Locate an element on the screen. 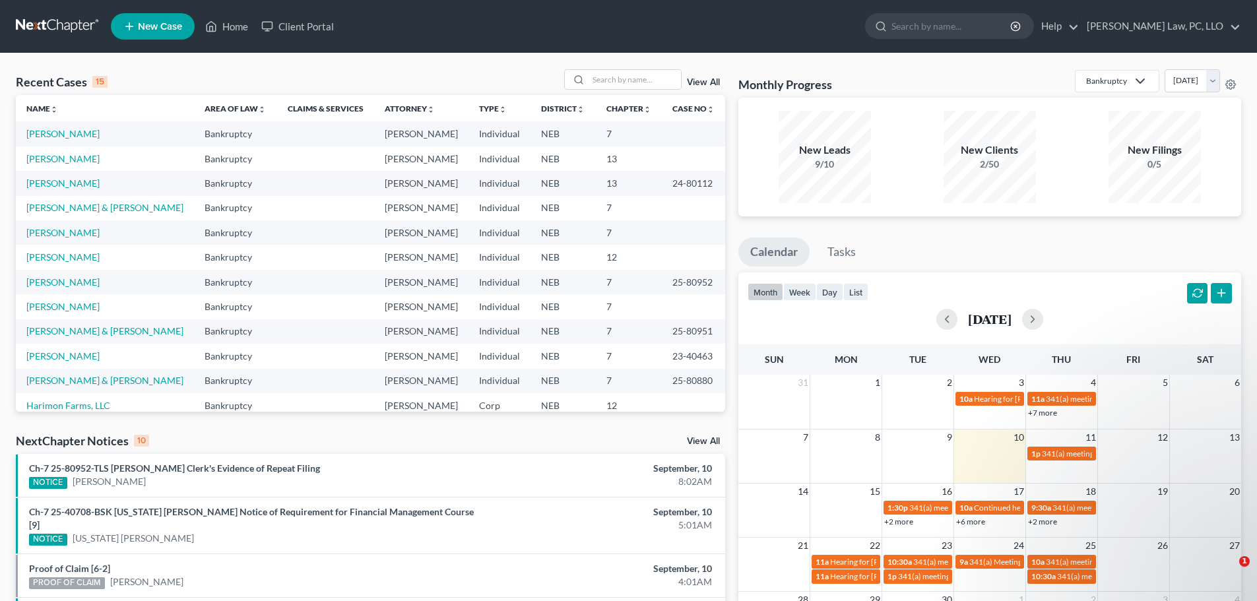  span: Wed is located at coordinates (989, 359).